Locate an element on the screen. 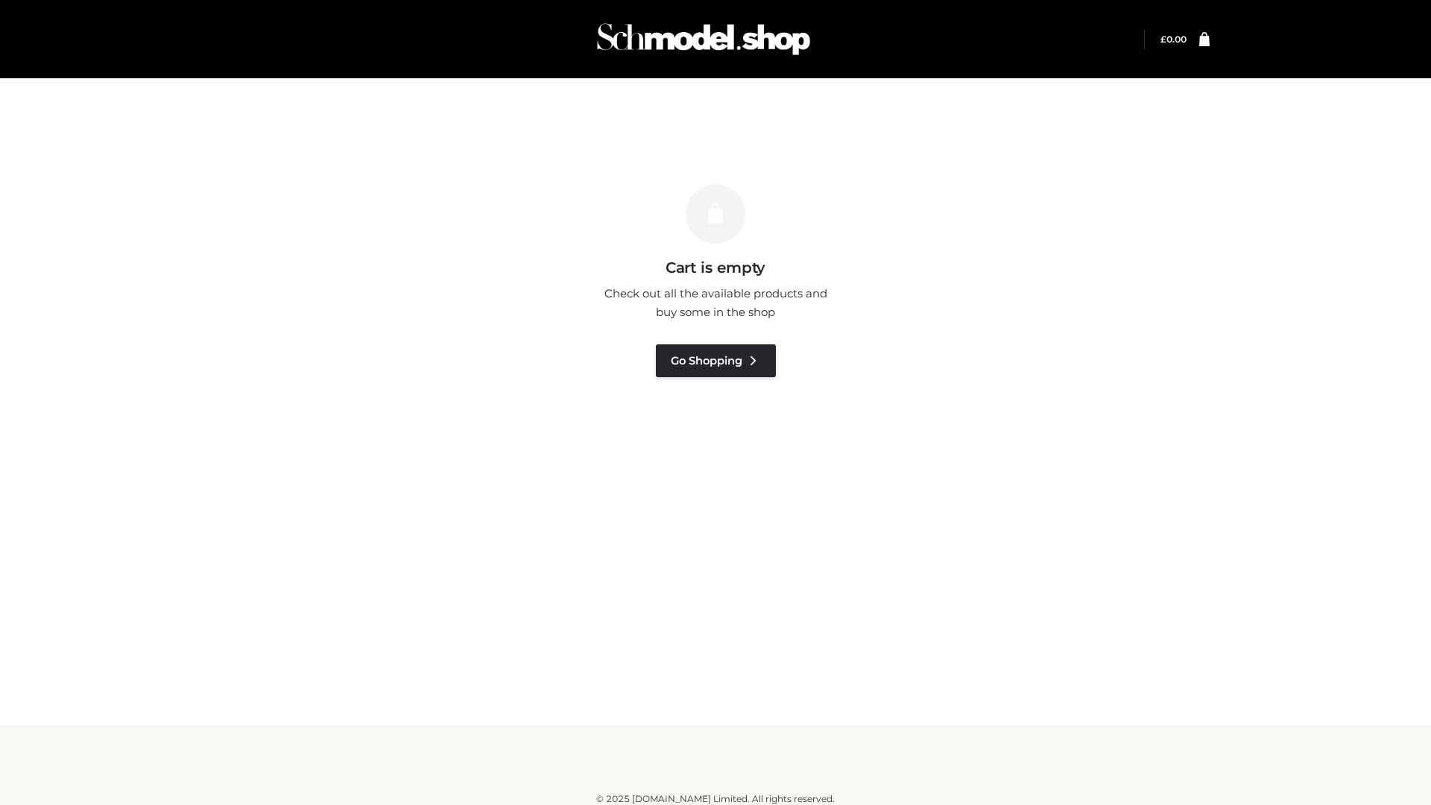 The image size is (1431, 805). p: Check out all the available products and buy some in the shop is located at coordinates (716, 303).